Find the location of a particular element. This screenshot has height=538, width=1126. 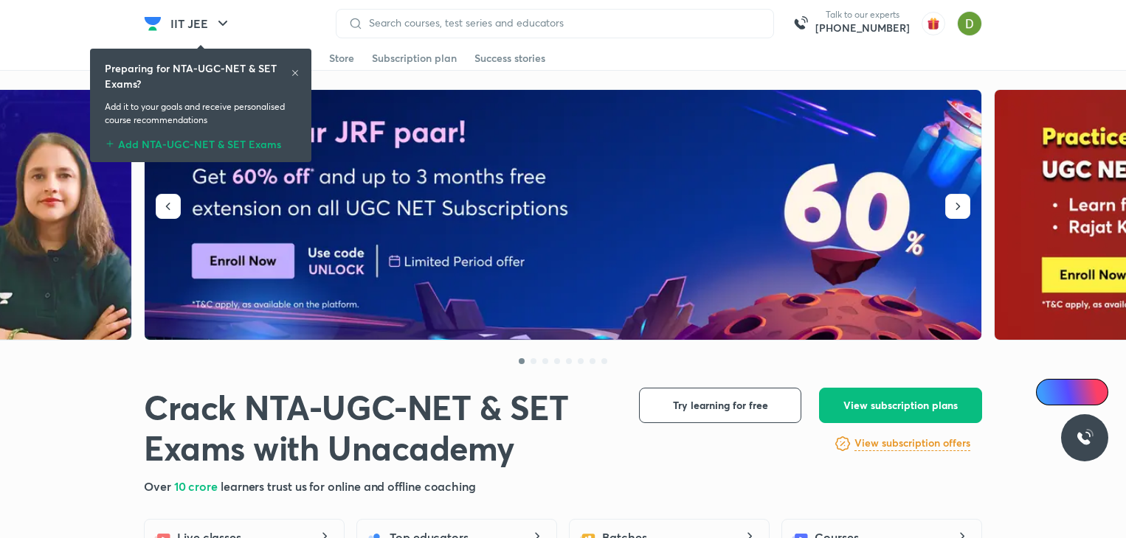

button: Try learning for free is located at coordinates (720, 406).